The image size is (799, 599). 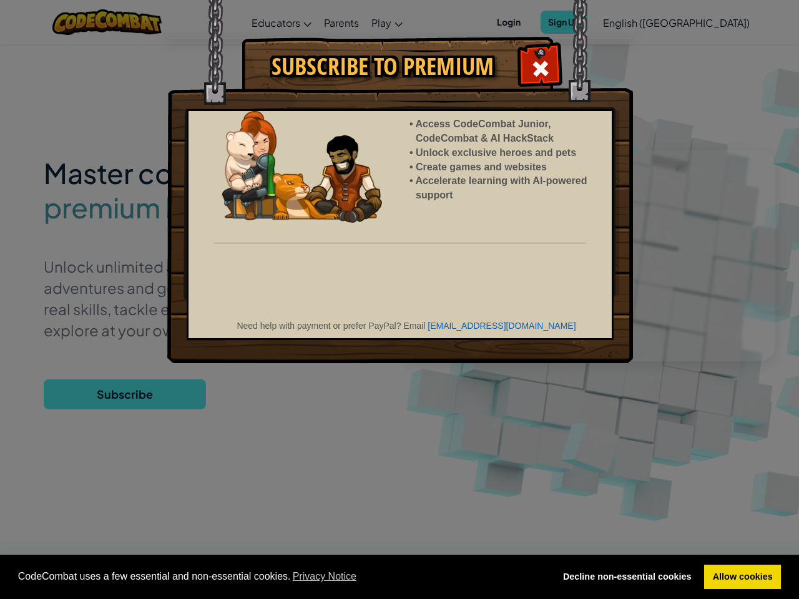 What do you see at coordinates (325, 577) in the screenshot?
I see `a: learn more about cookies` at bounding box center [325, 577].